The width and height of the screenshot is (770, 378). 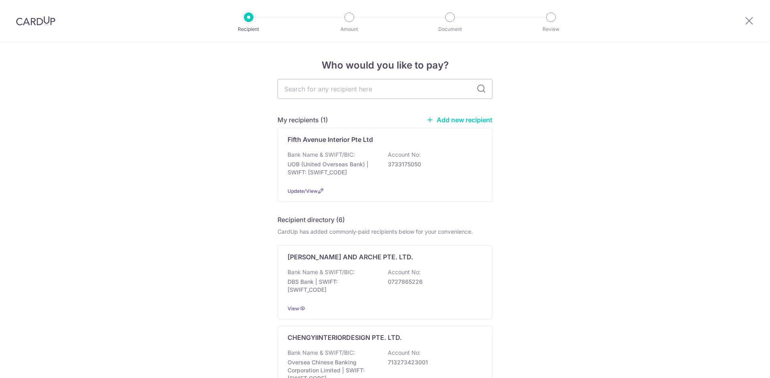 What do you see at coordinates (293, 308) in the screenshot?
I see `span: View` at bounding box center [293, 308].